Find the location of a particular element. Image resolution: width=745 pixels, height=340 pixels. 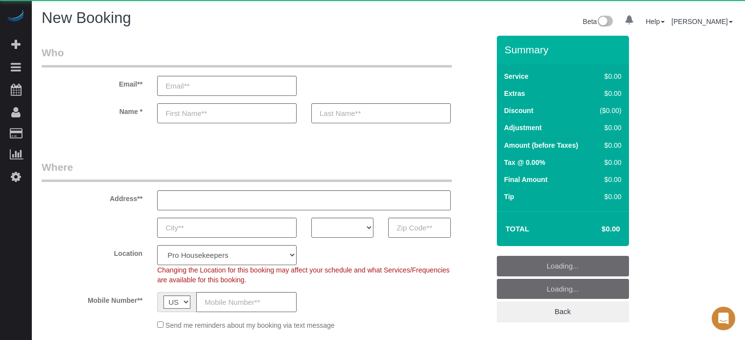

label: Discount is located at coordinates (519, 111).